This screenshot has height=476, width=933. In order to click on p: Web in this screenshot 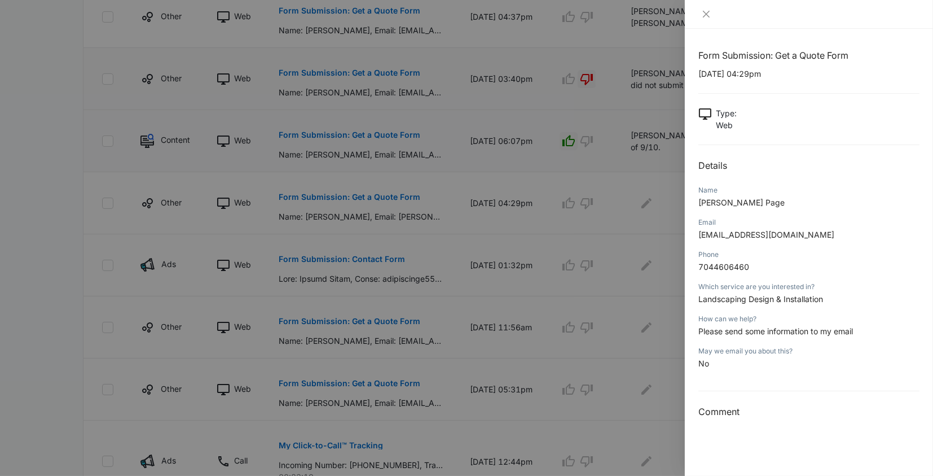, I will do `click(726, 125)`.